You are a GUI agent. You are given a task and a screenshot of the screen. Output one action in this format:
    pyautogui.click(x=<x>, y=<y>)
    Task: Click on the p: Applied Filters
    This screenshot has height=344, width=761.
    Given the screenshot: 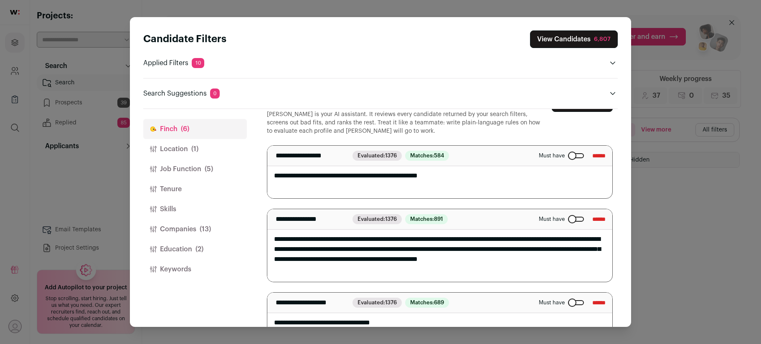 What is the action you would take?
    pyautogui.click(x=174, y=63)
    